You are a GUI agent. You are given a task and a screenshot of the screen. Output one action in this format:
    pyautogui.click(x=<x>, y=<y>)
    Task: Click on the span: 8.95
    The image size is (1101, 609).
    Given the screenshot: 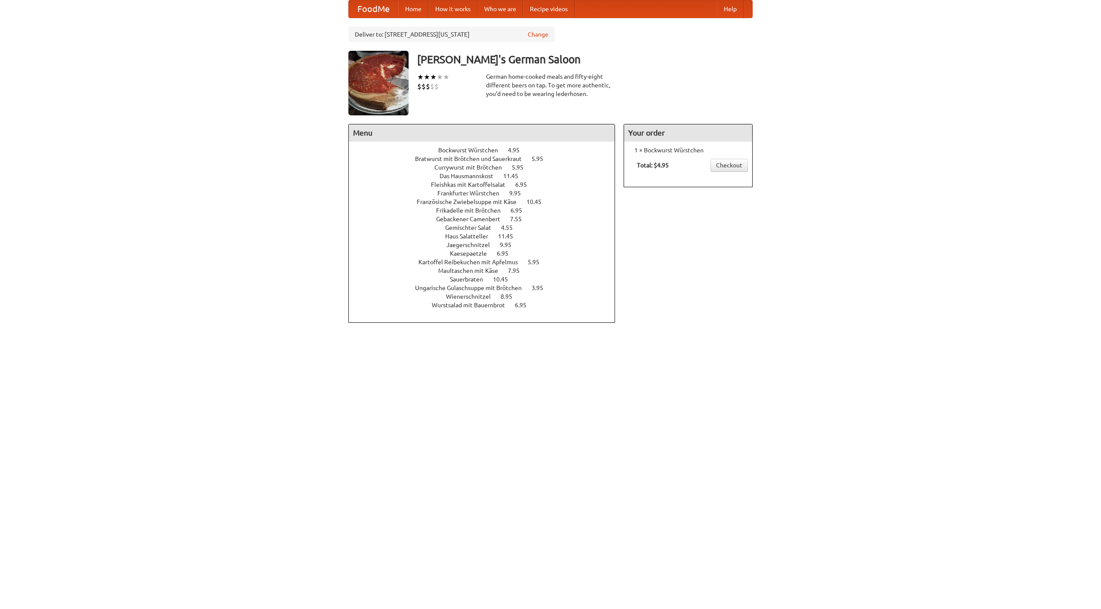 What is the action you would take?
    pyautogui.click(x=511, y=296)
    